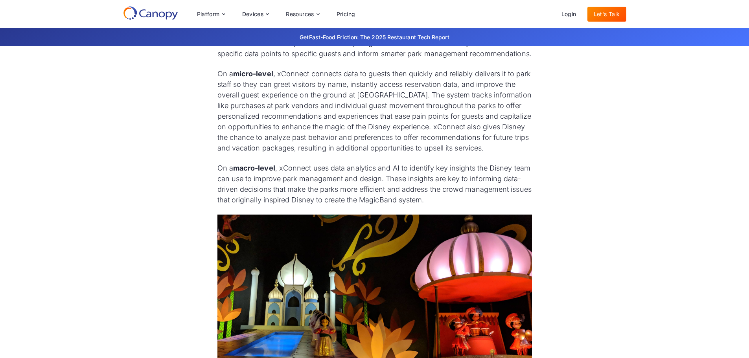  I want to click on strong: macro-level, so click(254, 168).